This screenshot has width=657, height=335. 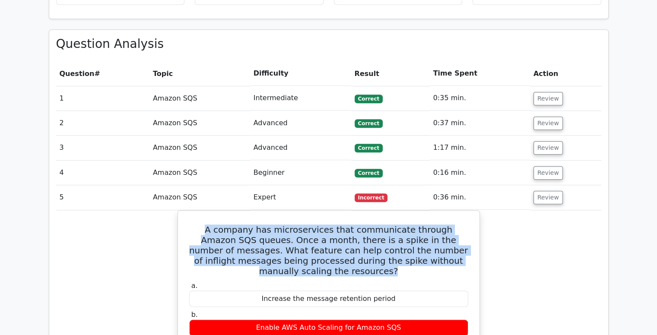 I want to click on h5: A company has microservices that communicate through Amazon SQS queues. Once a month, there is a ..., so click(x=329, y=251).